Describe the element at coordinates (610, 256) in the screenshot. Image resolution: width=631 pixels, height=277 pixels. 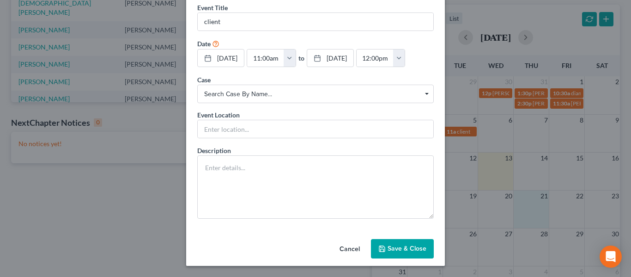
I see `div: Open Intercom Messenger` at that location.